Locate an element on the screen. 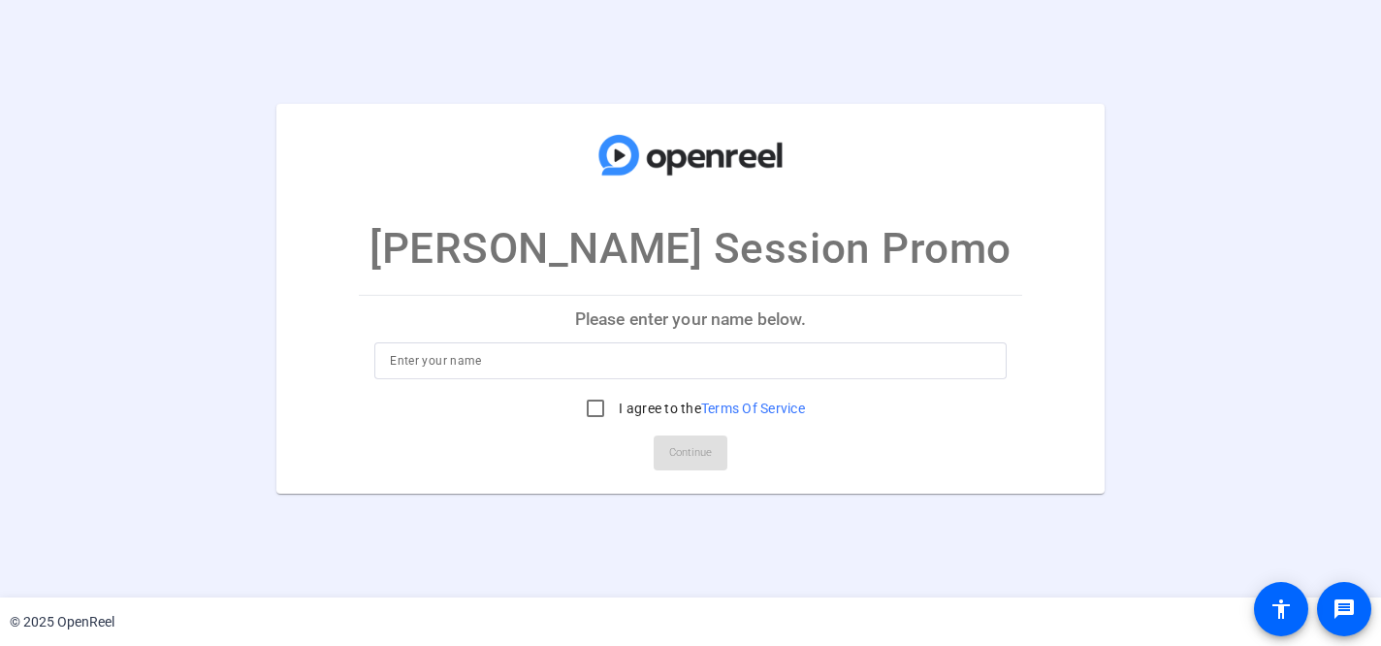 The image size is (1381, 646). p: Please enter your name below. is located at coordinates (691, 319).